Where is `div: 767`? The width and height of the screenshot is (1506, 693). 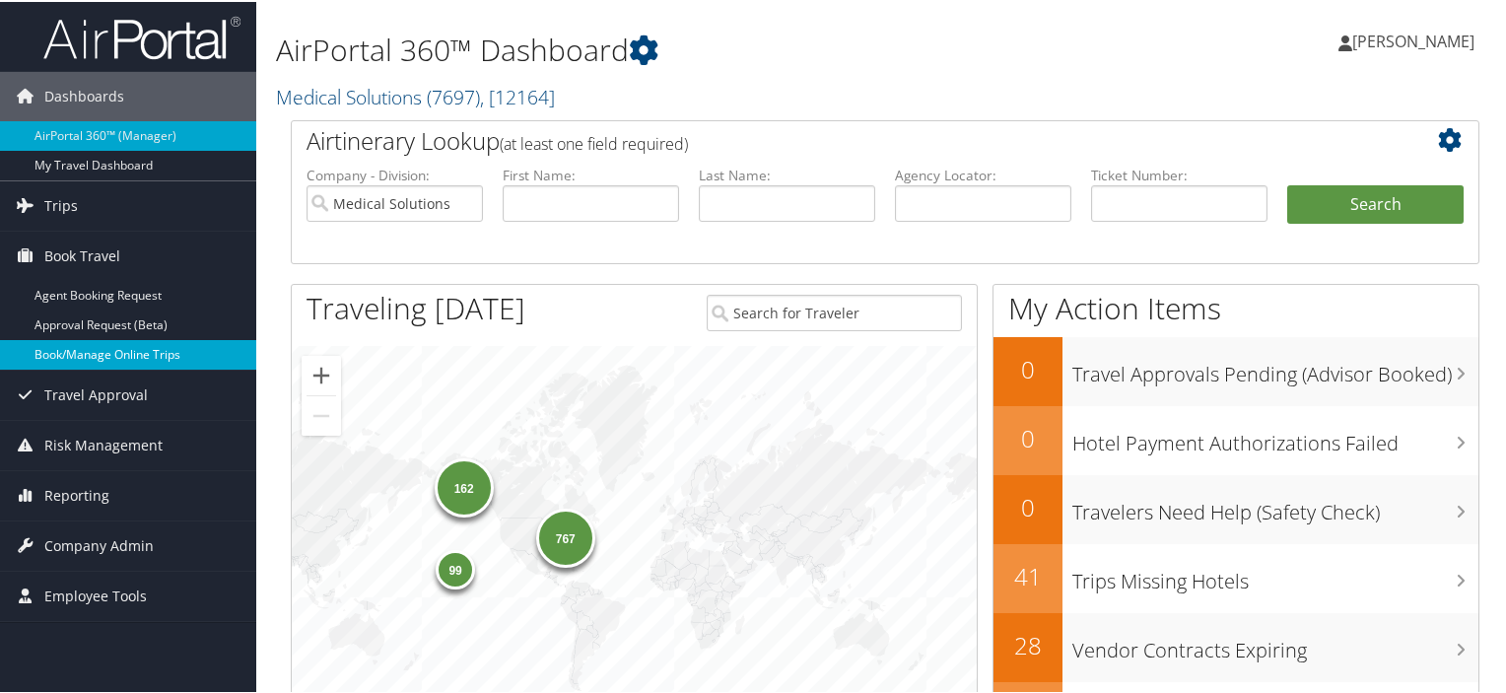 div: 767 is located at coordinates (565, 536).